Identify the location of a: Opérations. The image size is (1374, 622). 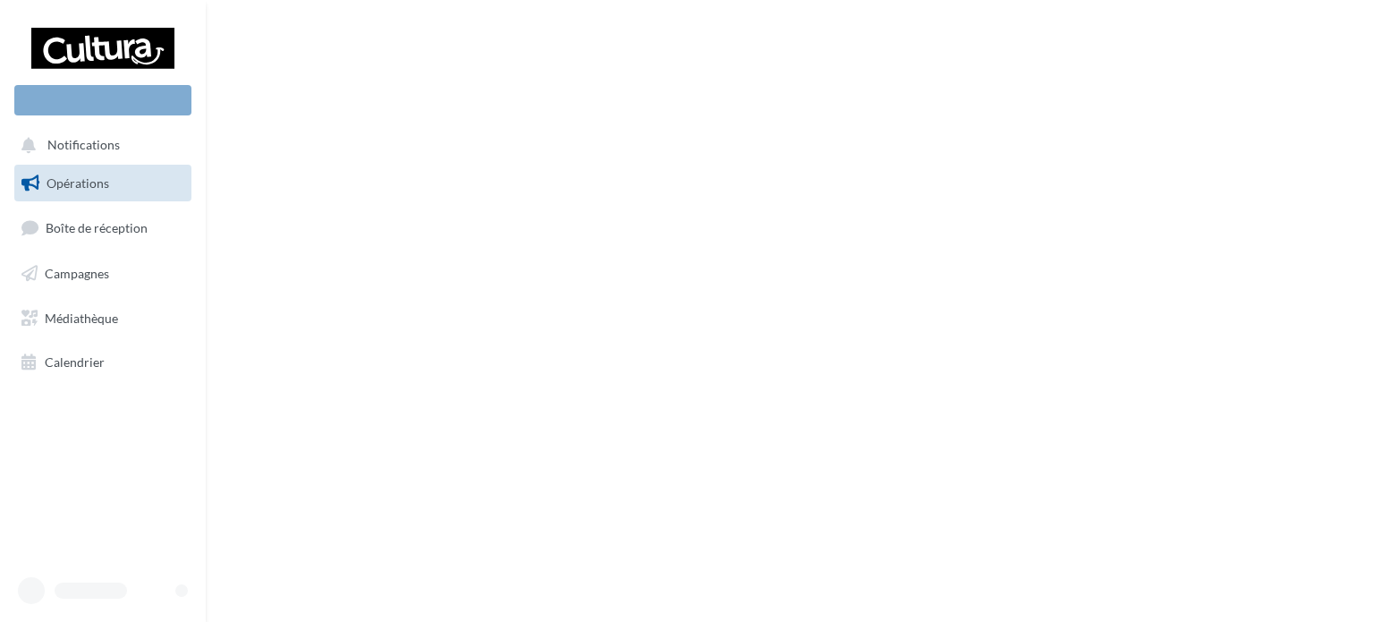
(103, 183).